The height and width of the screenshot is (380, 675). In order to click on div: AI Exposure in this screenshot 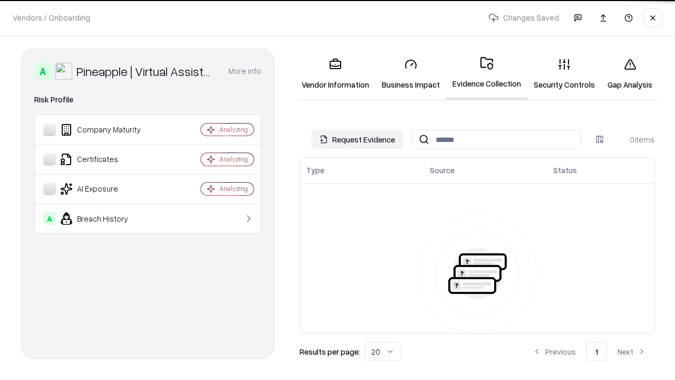, I will do `click(106, 189)`.